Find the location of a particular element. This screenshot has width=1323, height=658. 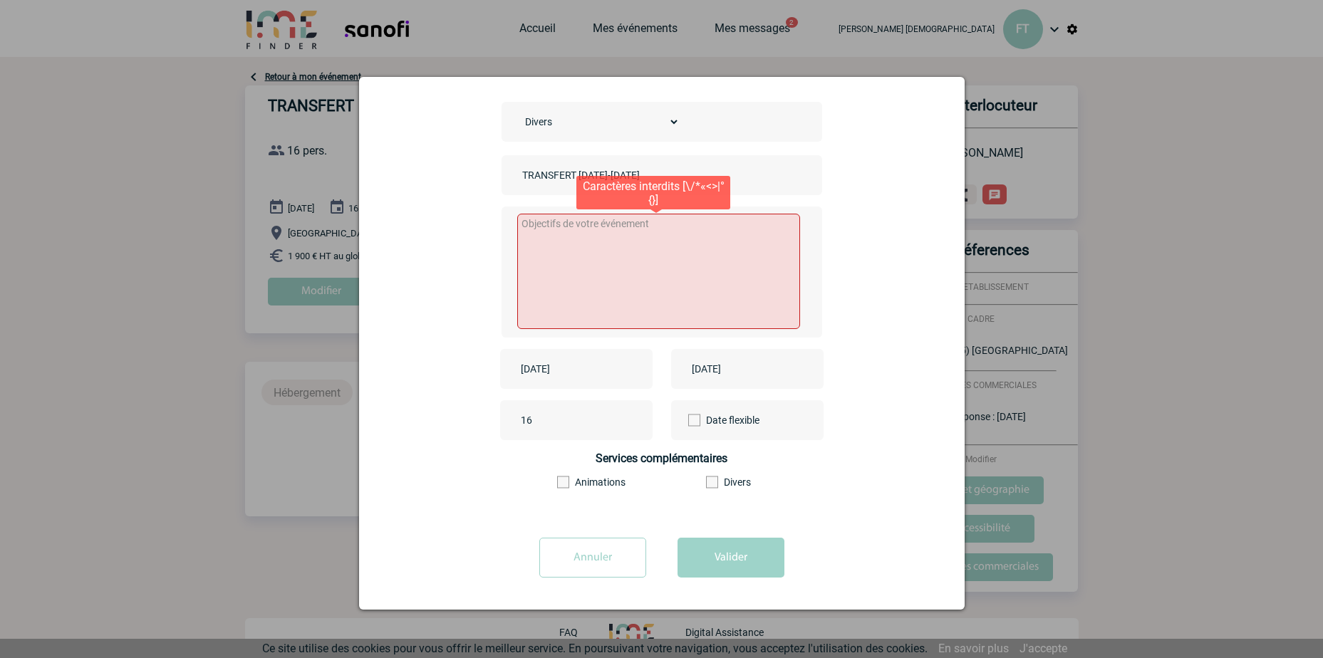

h4: Services complémentaires is located at coordinates (662, 458).